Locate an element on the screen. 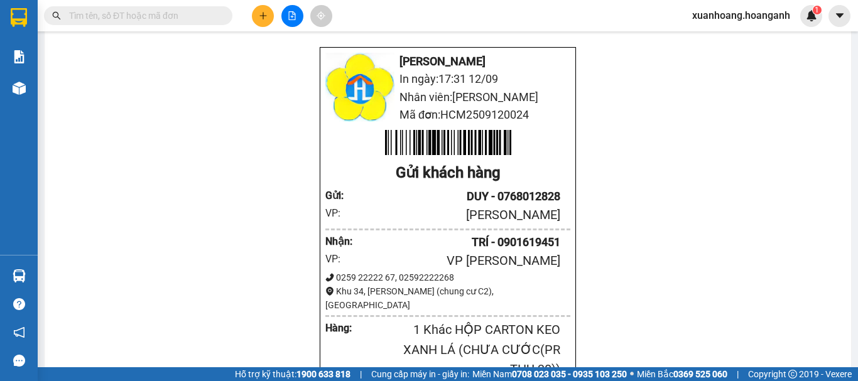  span: notification is located at coordinates (19, 332).